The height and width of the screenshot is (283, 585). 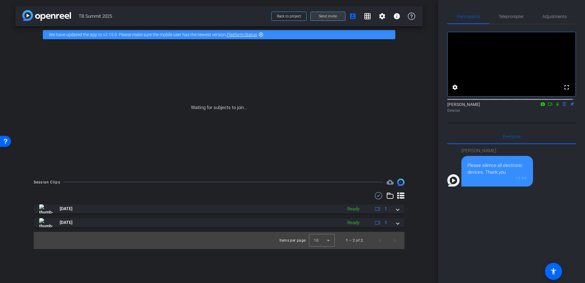 I want to click on mat-icon: flip, so click(x=565, y=104).